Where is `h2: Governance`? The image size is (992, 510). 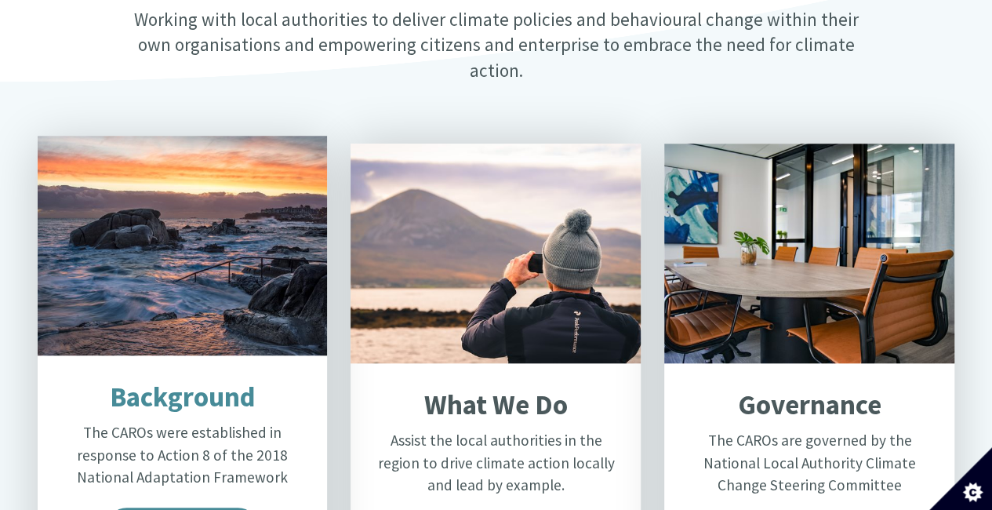
h2: Governance is located at coordinates (809, 405).